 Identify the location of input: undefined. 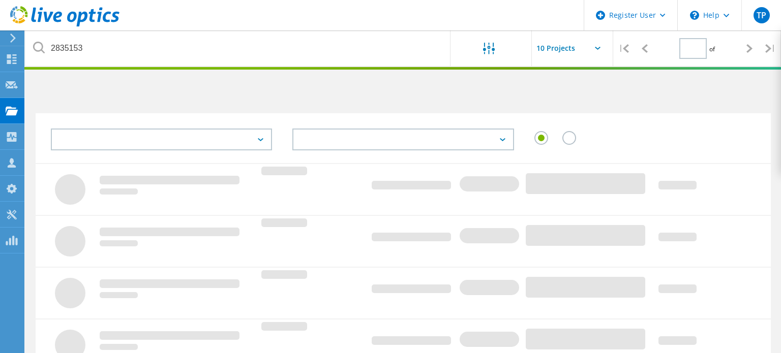
(238, 48).